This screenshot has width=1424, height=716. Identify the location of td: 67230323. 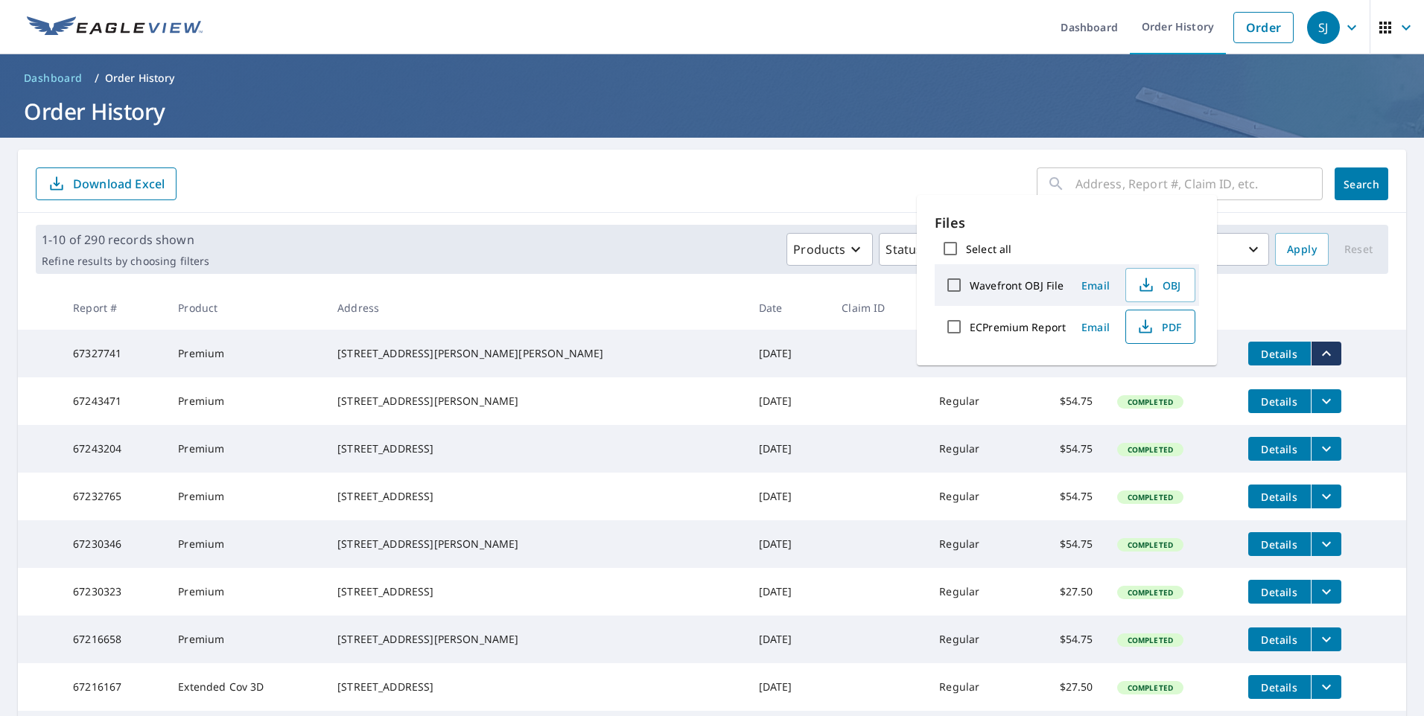
(113, 592).